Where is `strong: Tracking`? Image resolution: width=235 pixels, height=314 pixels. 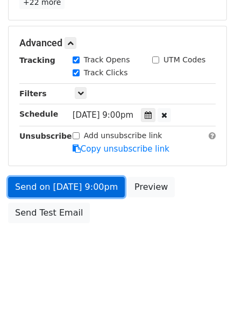 strong: Tracking is located at coordinates (37, 60).